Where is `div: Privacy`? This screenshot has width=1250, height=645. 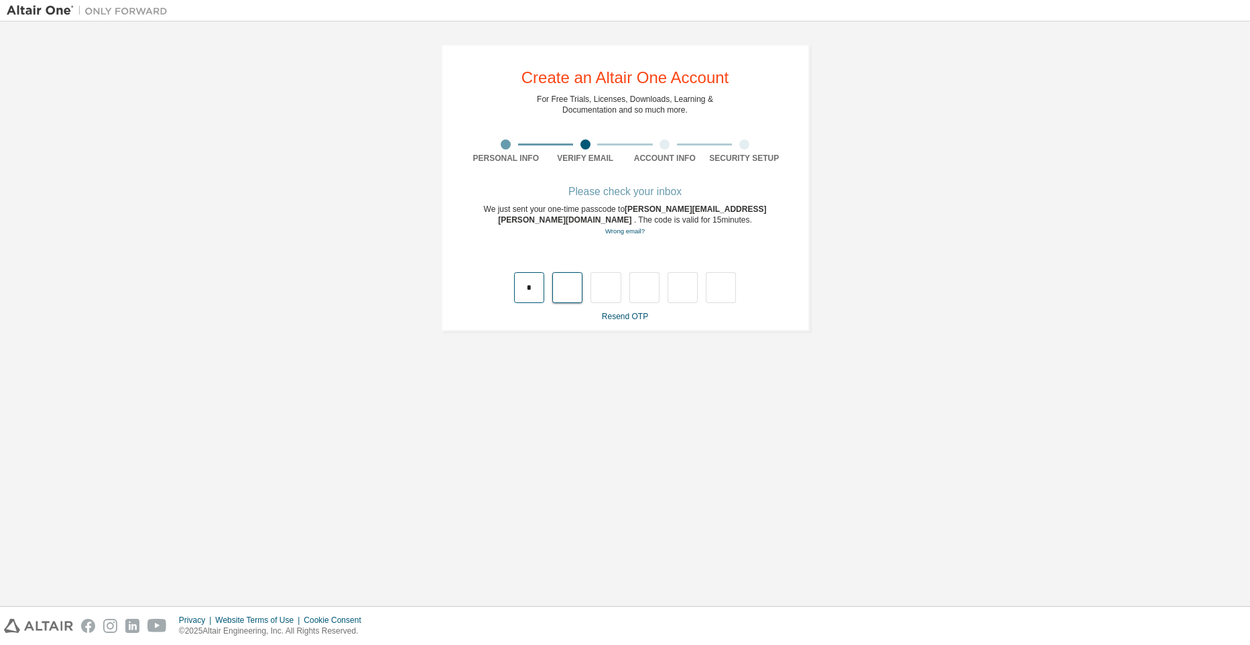 div: Privacy is located at coordinates (197, 620).